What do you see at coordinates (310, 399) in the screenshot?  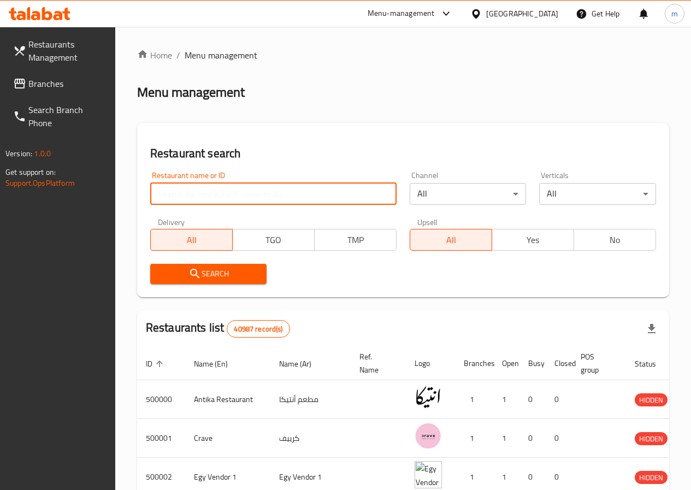 I see `td: مطعم أنتيكا` at bounding box center [310, 399].